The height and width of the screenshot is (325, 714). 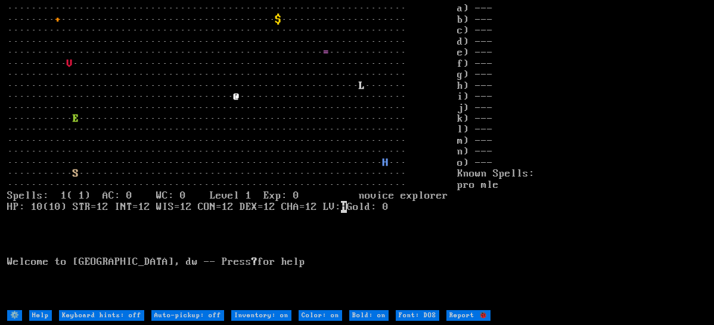 I want to click on font: V, so click(x=70, y=64).